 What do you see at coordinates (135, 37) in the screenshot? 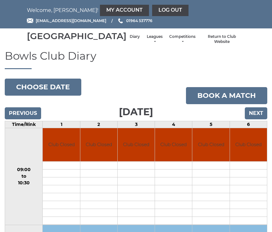
I see `a: Diary` at bounding box center [135, 37].